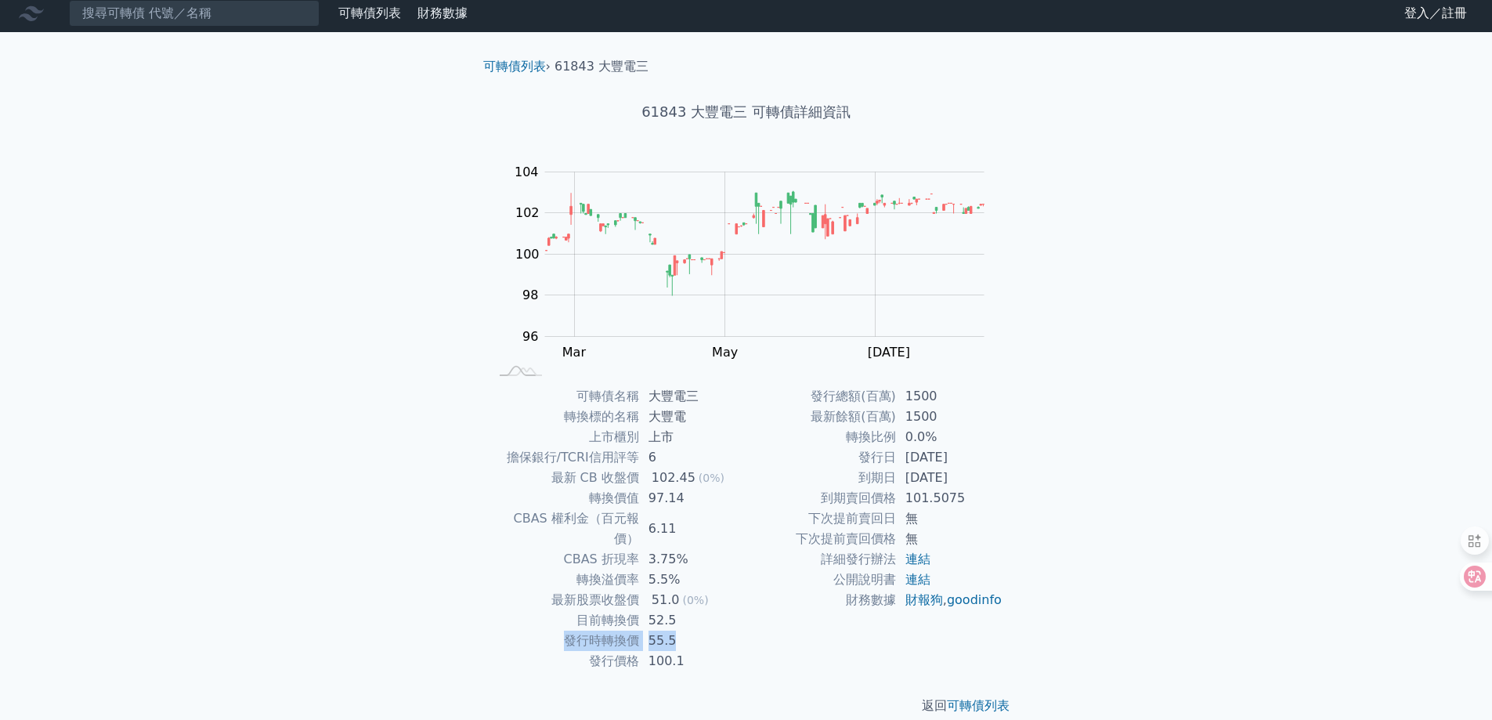 The height and width of the screenshot is (720, 1492). What do you see at coordinates (693, 498) in the screenshot?
I see `td: 97.14` at bounding box center [693, 498].